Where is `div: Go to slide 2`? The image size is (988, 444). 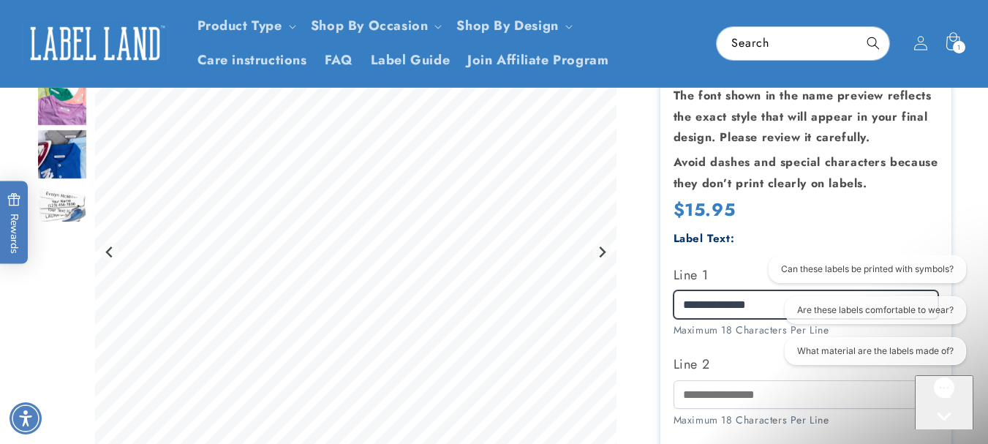 div: Go to slide 2 is located at coordinates (62, 101).